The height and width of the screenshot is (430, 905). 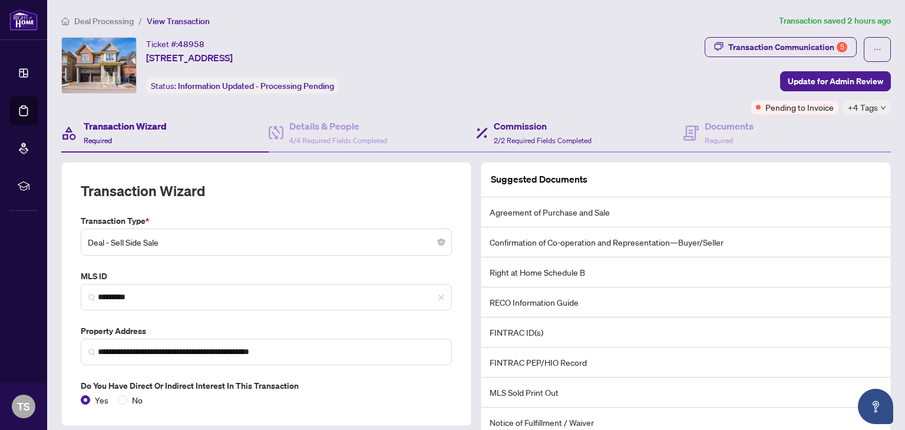 What do you see at coordinates (256, 86) in the screenshot?
I see `span: Information Updated - Processing Pending` at bounding box center [256, 86].